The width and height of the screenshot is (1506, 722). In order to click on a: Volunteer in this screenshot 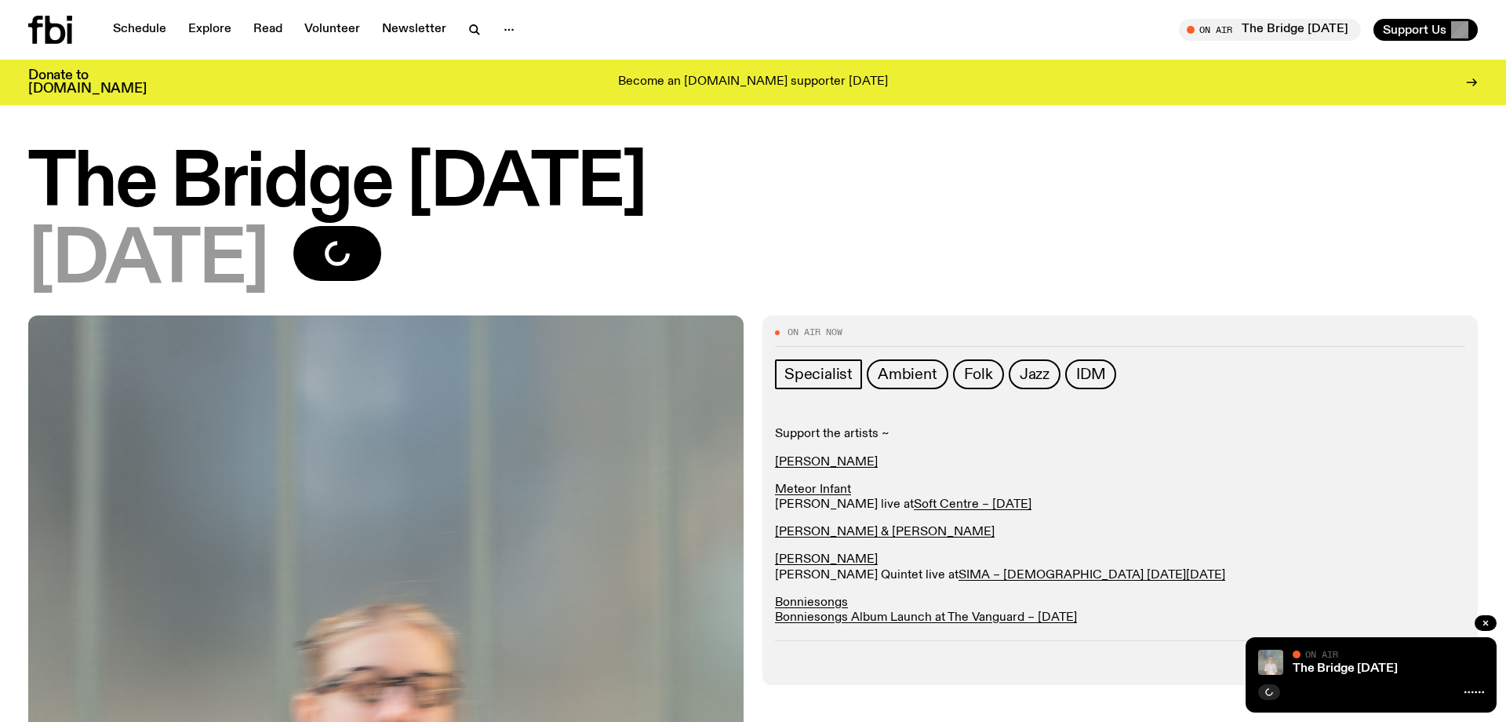, I will do `click(332, 30)`.